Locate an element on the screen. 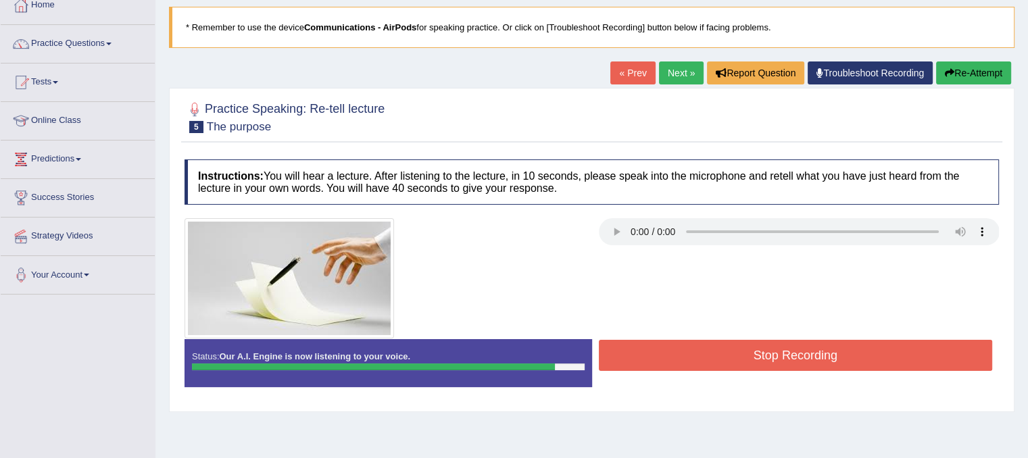 The height and width of the screenshot is (458, 1028). small: The purpose is located at coordinates (239, 126).